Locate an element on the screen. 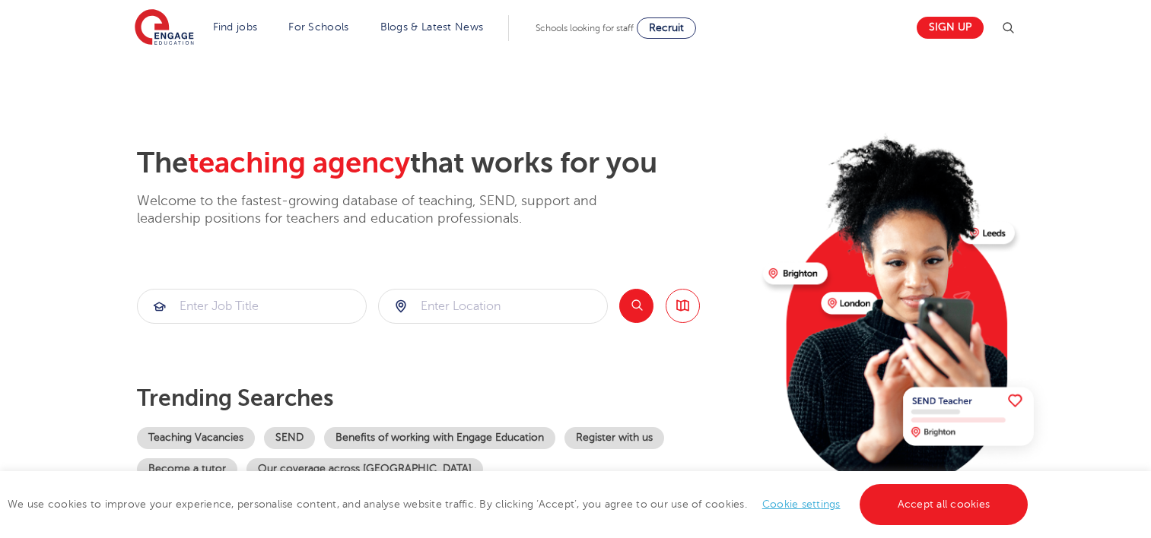 The height and width of the screenshot is (538, 1151). a: Find jobs is located at coordinates (235, 27).